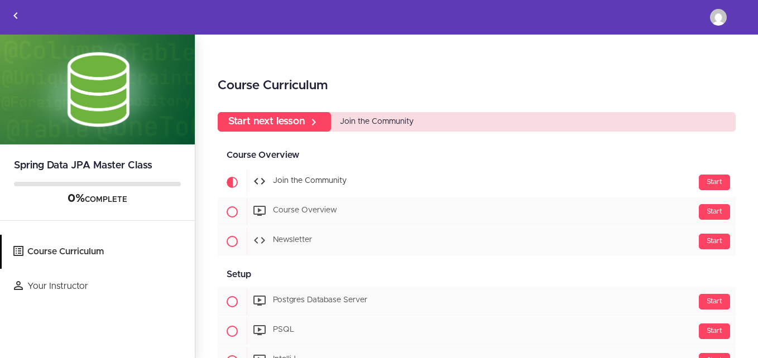  Describe the element at coordinates (477, 275) in the screenshot. I see `div: Setup` at that location.